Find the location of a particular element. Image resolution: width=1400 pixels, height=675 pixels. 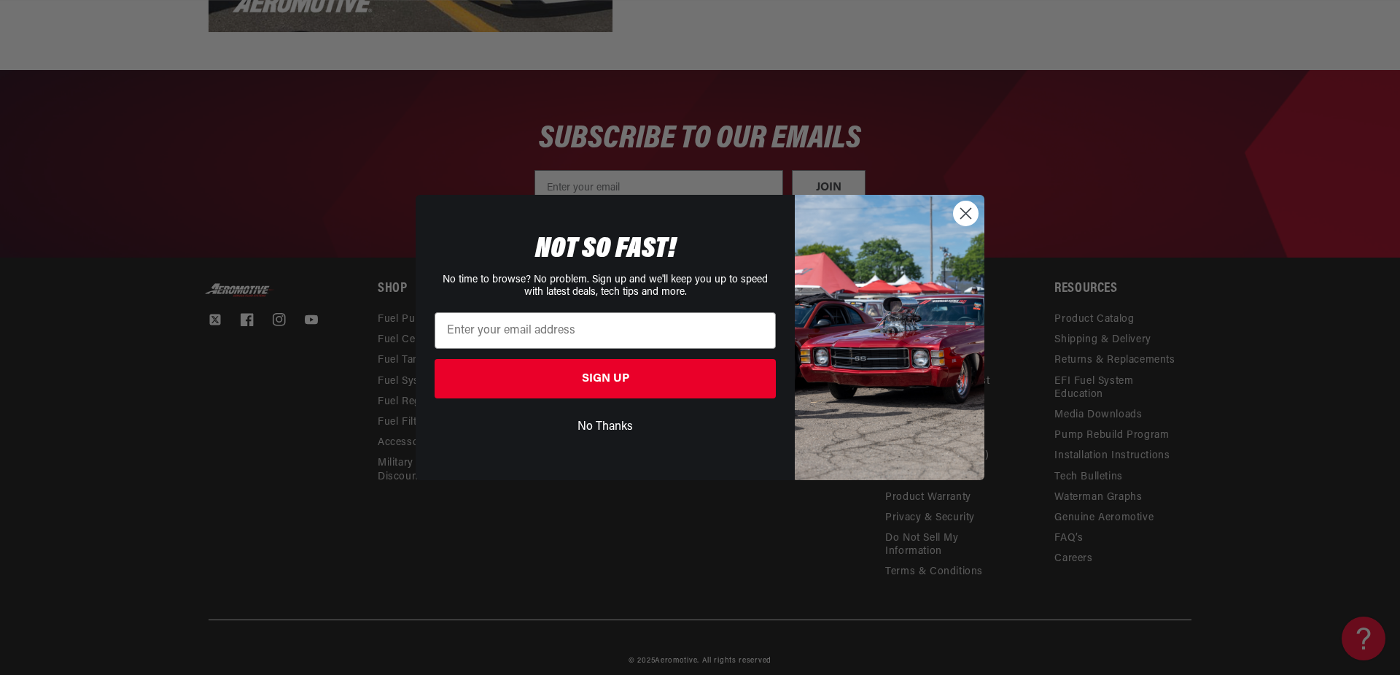

button: Close dialog is located at coordinates (966, 213).